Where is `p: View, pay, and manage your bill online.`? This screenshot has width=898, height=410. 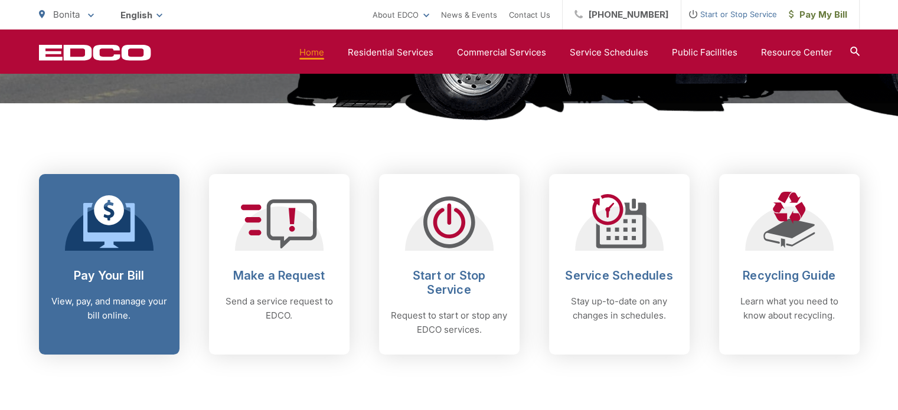
p: View, pay, and manage your bill online. is located at coordinates (109, 309).